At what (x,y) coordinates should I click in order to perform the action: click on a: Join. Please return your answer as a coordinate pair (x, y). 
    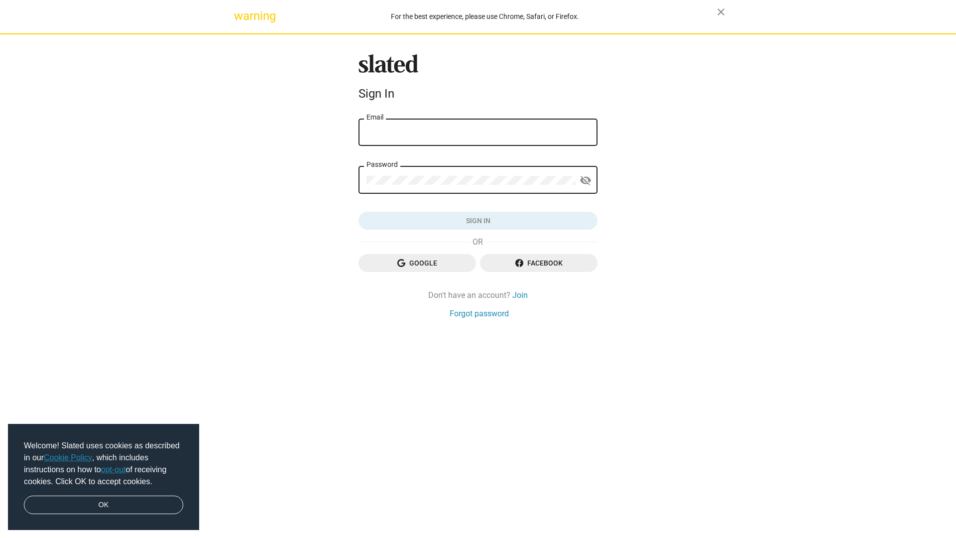
    Looking at the image, I should click on (520, 295).